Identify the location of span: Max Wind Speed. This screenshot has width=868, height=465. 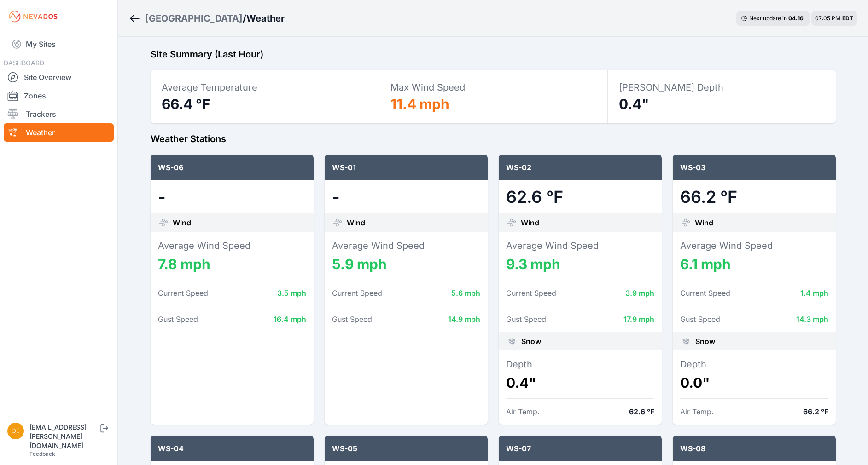
(428, 87).